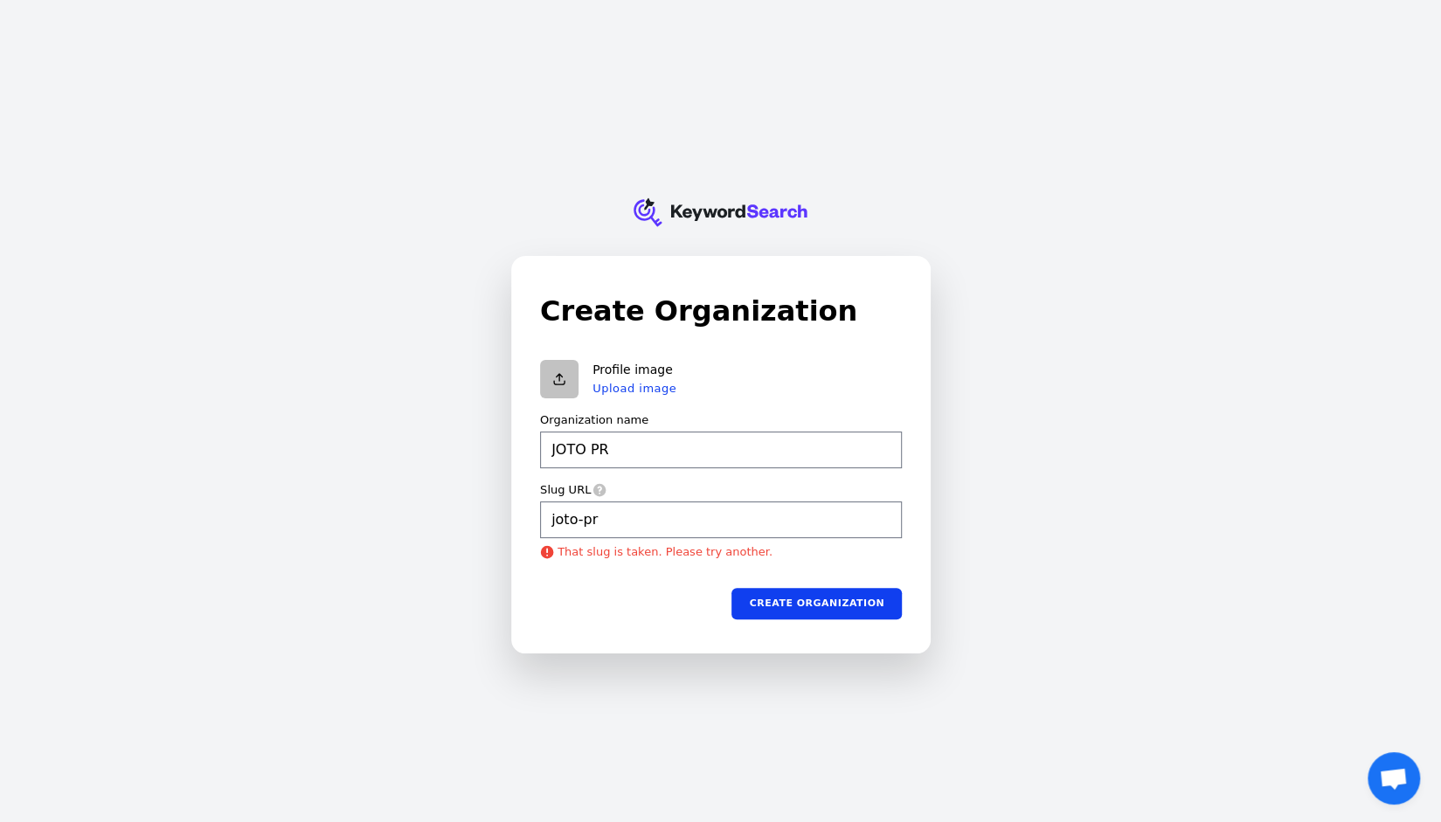  I want to click on button: Create organization, so click(816, 604).